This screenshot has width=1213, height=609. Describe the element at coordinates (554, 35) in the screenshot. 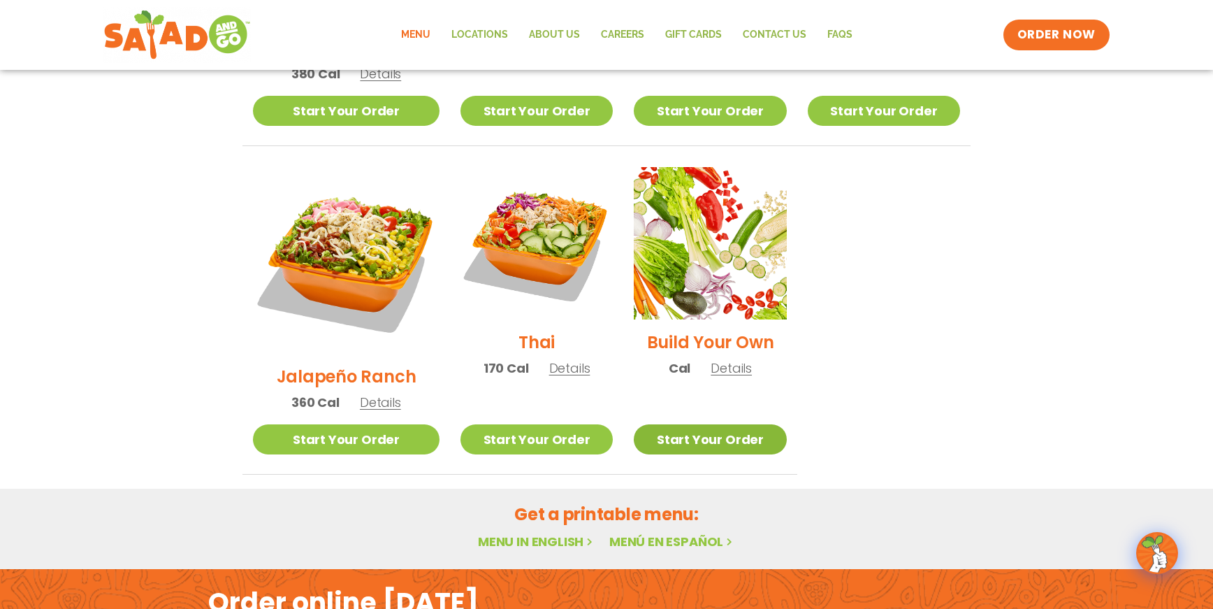

I see `a: About Us` at that location.